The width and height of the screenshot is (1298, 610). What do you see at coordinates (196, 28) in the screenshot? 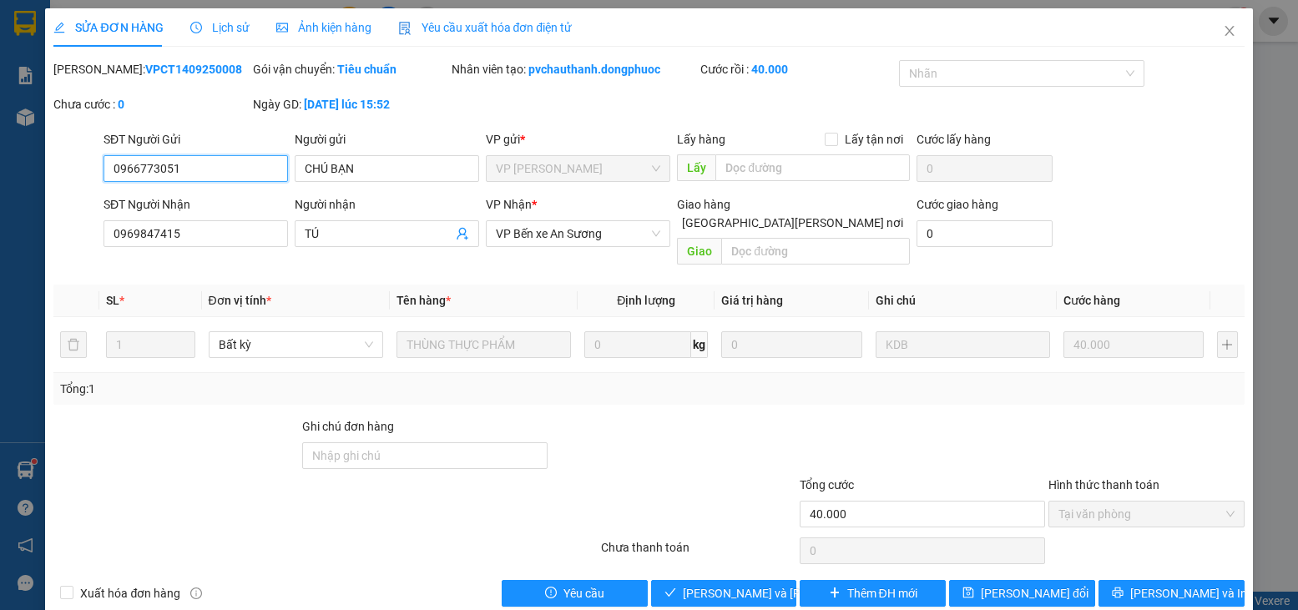
I see `span: clock-circle` at bounding box center [196, 28].